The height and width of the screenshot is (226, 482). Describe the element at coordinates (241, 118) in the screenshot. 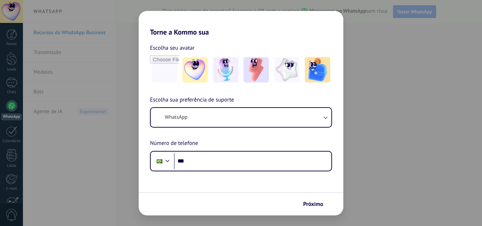

I see `button: WhatsApp` at that location.